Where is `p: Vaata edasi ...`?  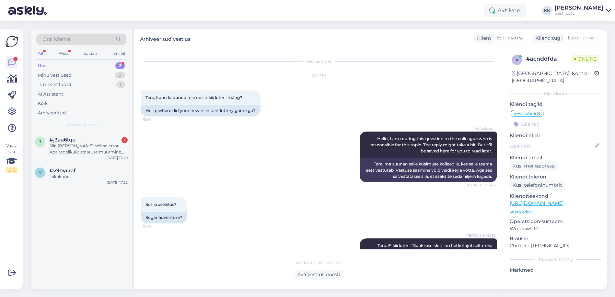 p: Vaata edasi ... is located at coordinates (555, 212).